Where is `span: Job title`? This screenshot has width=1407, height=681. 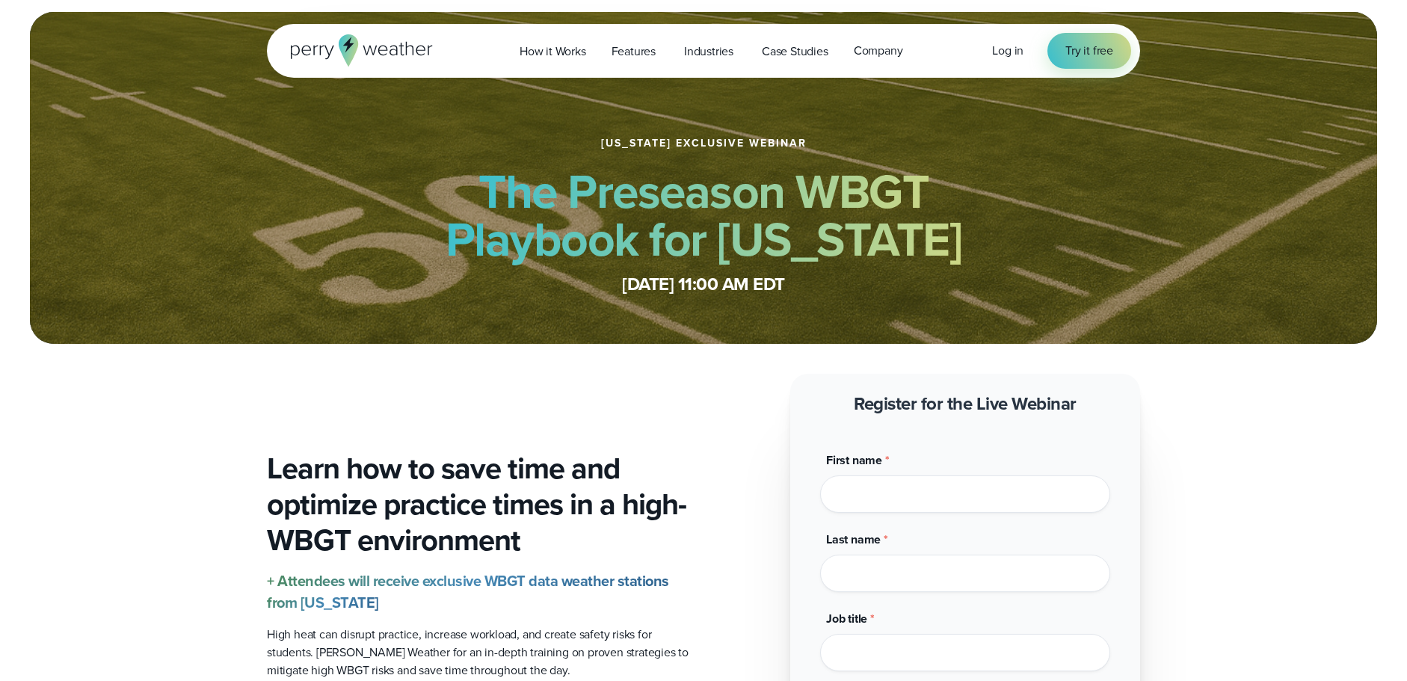 span: Job title is located at coordinates (847, 618).